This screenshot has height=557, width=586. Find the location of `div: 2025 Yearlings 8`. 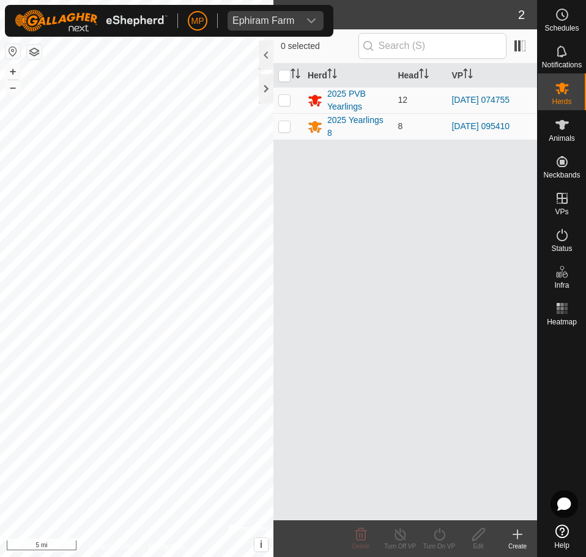

div: 2025 Yearlings 8 is located at coordinates (358, 127).